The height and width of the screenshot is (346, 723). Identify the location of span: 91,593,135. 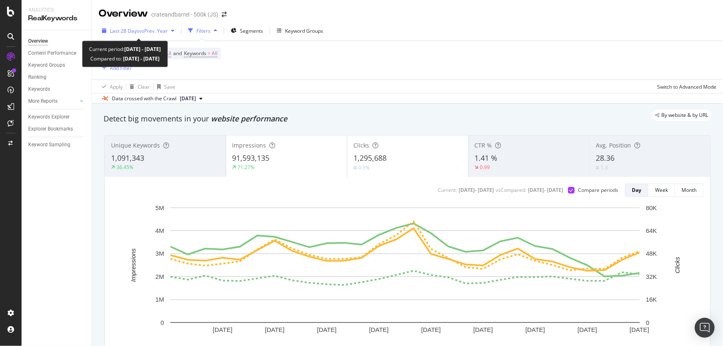
(251, 158).